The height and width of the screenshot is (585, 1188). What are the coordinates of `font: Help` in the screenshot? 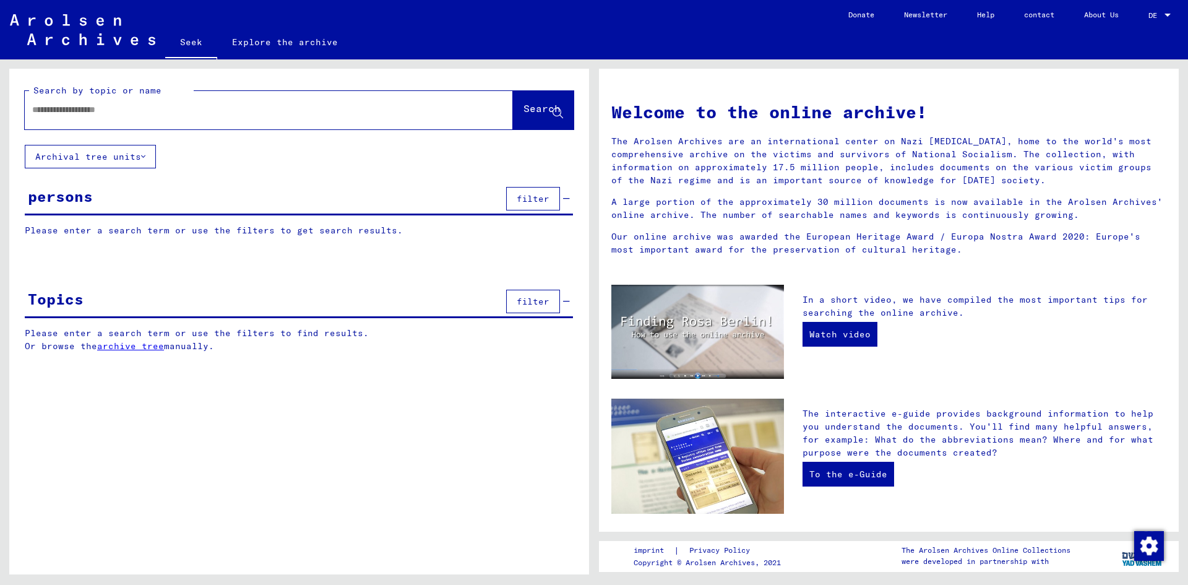 It's located at (986, 14).